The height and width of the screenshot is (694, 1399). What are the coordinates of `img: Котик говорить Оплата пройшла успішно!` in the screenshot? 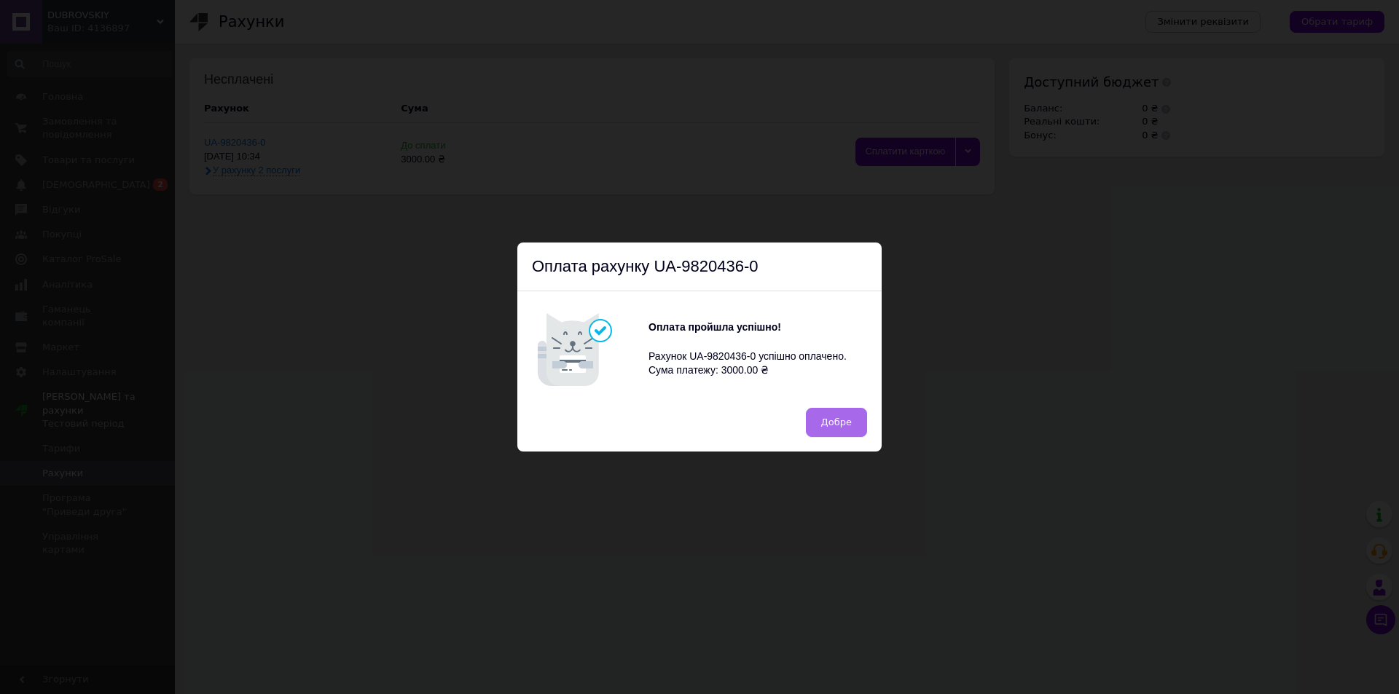 It's located at (590, 350).